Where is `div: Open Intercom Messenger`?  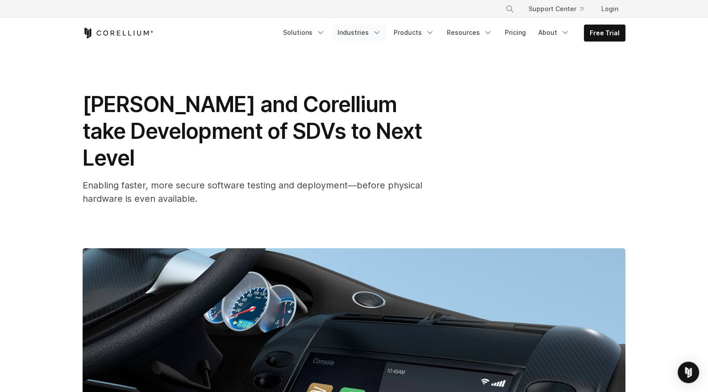 div: Open Intercom Messenger is located at coordinates (689, 372).